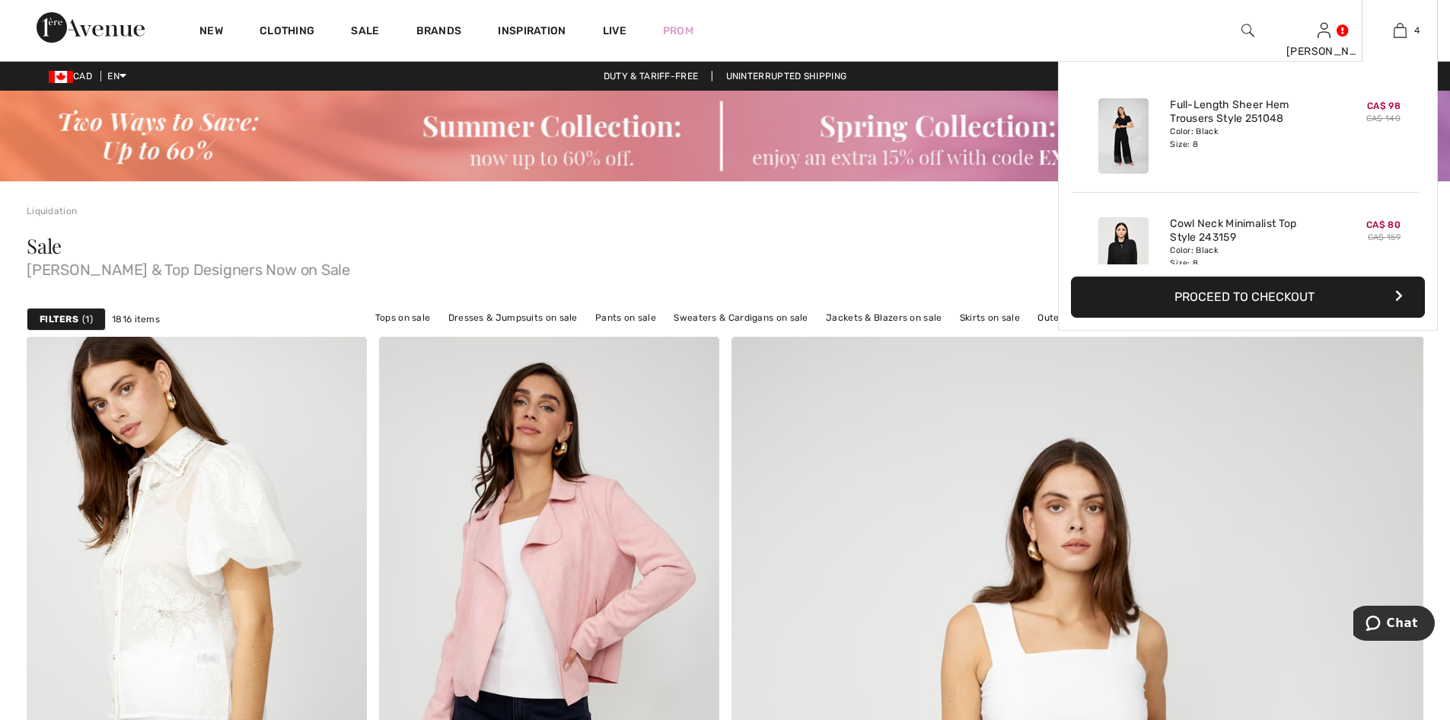  I want to click on span: Chat, so click(49, 18).